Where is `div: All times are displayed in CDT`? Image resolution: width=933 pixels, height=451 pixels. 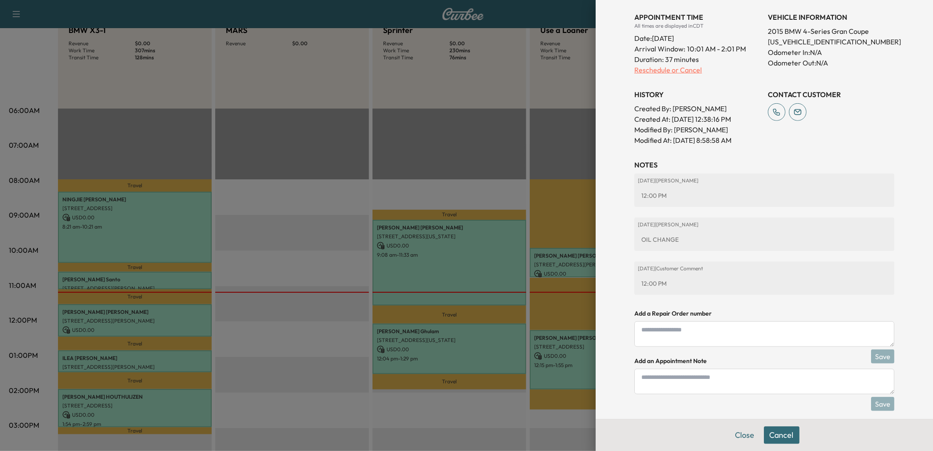 div: All times are displayed in CDT is located at coordinates (698, 26).